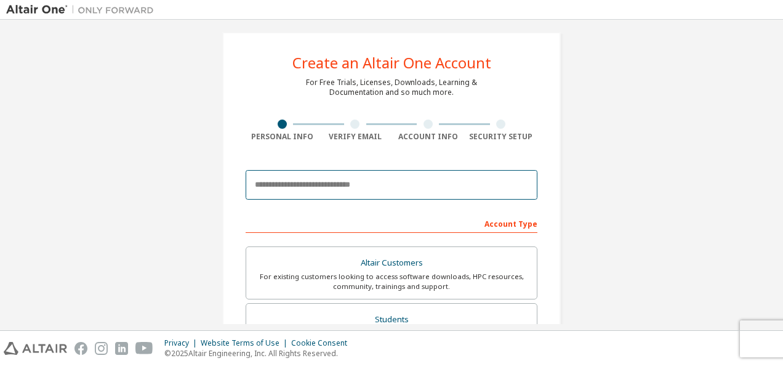  What do you see at coordinates (392, 320) in the screenshot?
I see `div: Students` at bounding box center [392, 320].